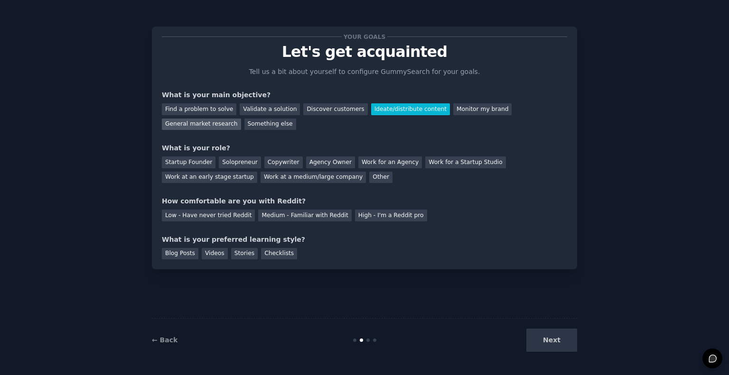  Describe the element at coordinates (330, 162) in the screenshot. I see `div: Agency Owner` at that location.